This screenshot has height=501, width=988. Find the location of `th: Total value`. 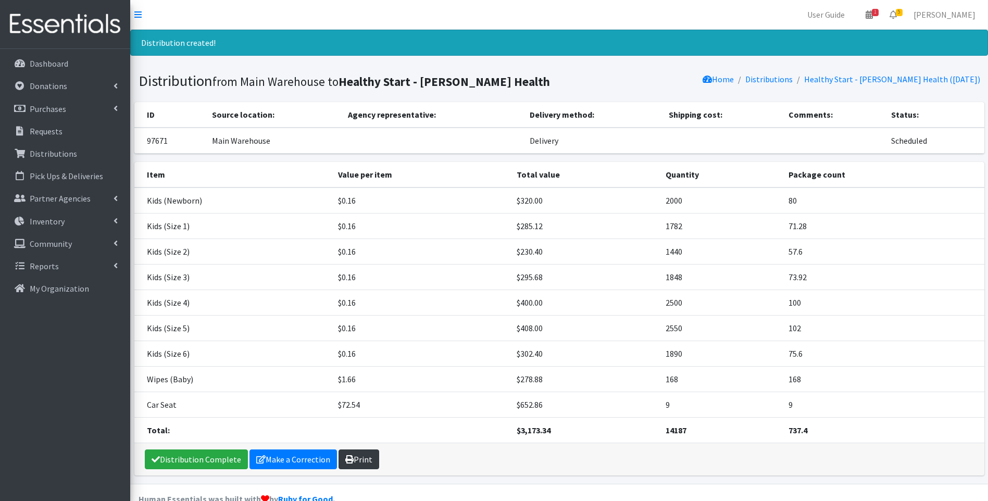

th: Total value is located at coordinates (585, 174).